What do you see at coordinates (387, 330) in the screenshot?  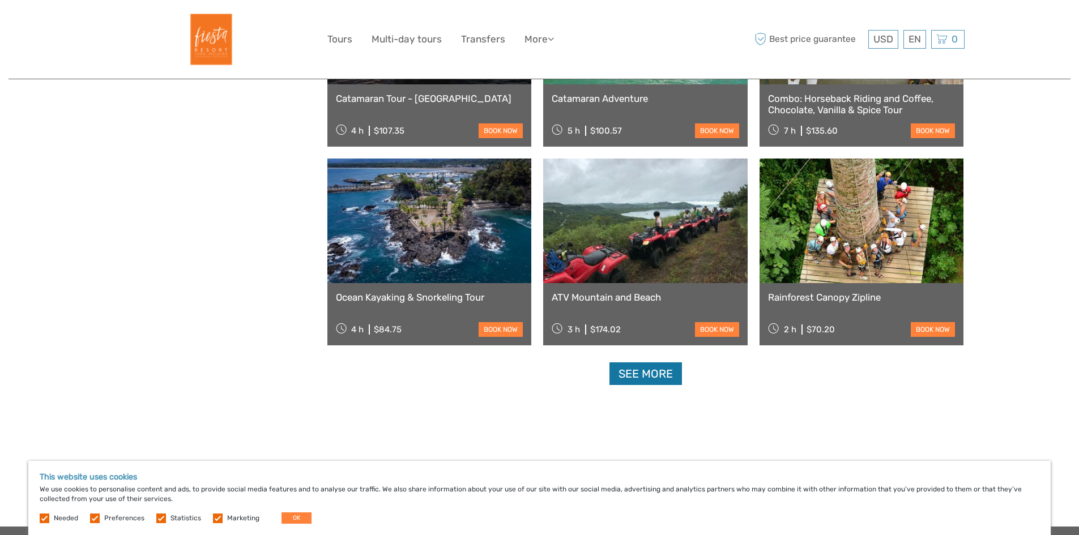 I see `div: $84.75` at bounding box center [387, 330].